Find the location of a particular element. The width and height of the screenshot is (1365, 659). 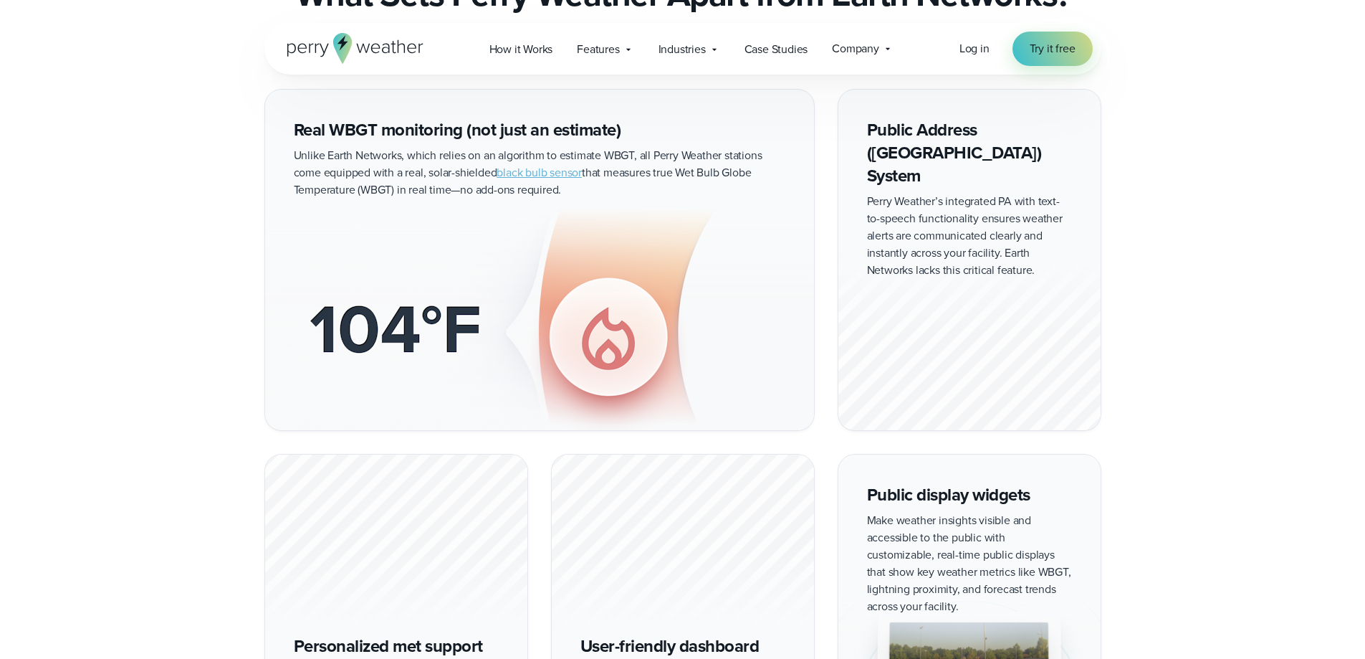

span: Try it free is located at coordinates (1053, 49).